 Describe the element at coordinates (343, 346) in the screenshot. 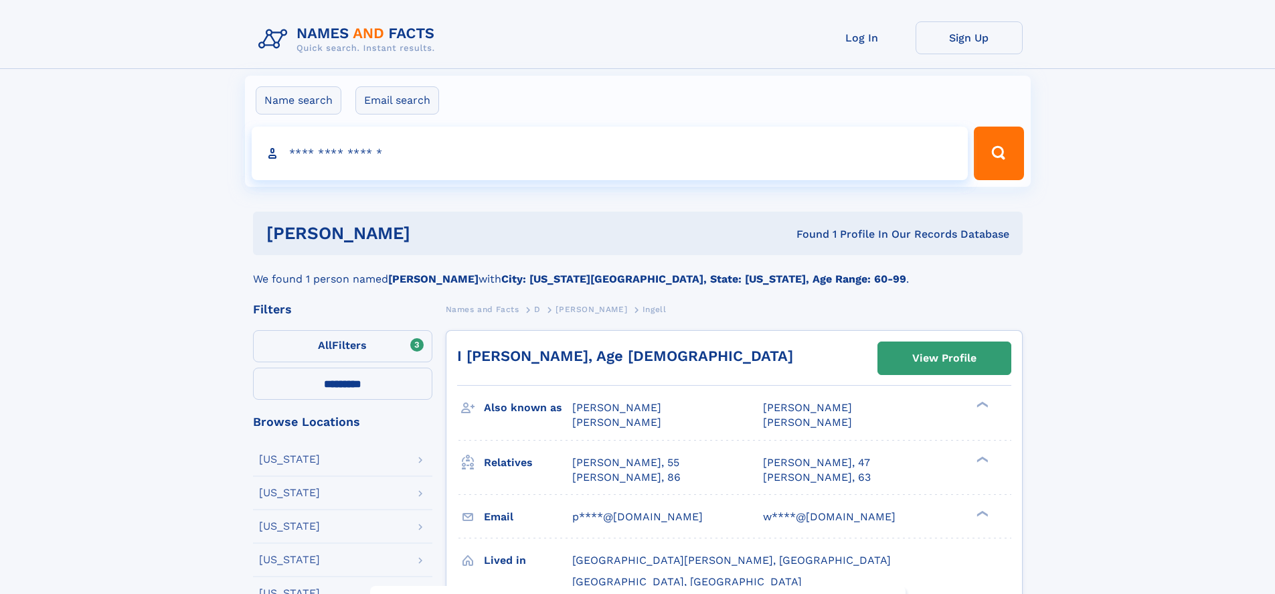

I see `label: Filters` at that location.